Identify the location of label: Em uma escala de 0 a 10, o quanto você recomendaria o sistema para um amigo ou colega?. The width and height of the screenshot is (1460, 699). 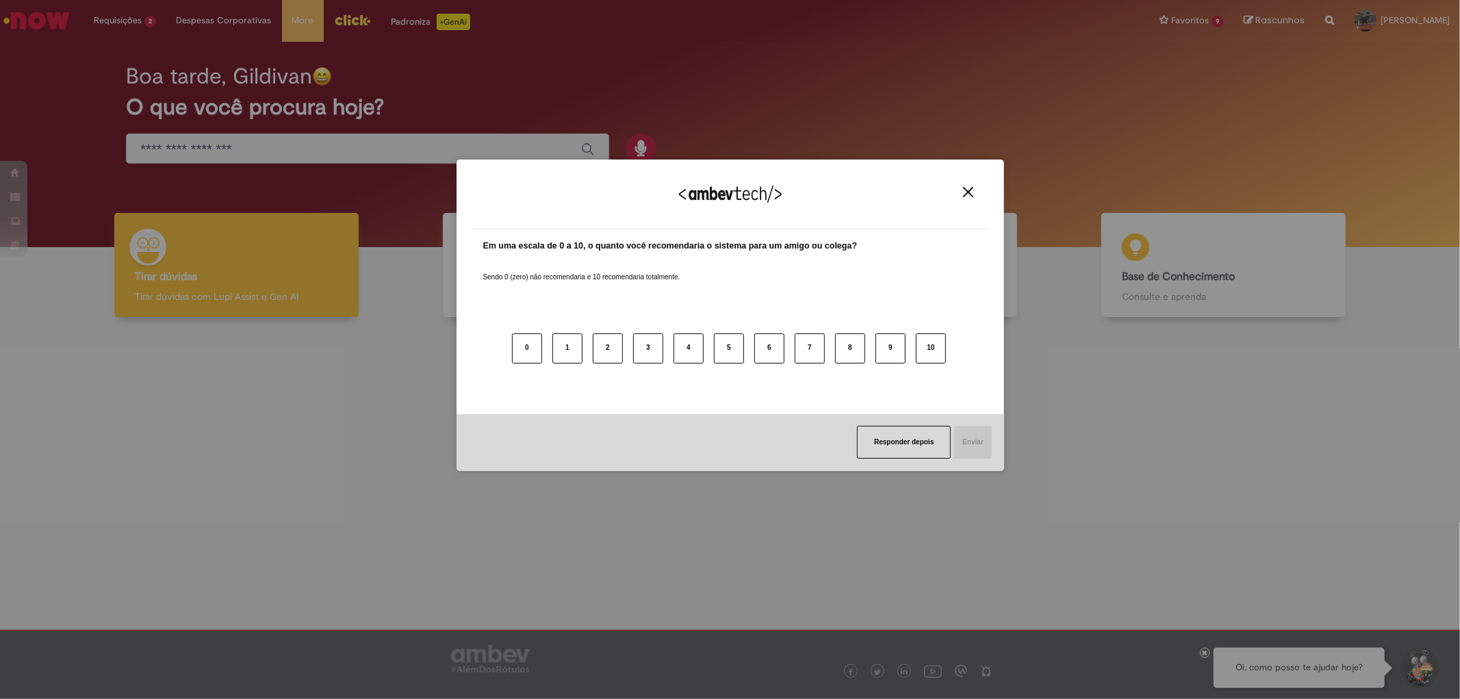
(670, 246).